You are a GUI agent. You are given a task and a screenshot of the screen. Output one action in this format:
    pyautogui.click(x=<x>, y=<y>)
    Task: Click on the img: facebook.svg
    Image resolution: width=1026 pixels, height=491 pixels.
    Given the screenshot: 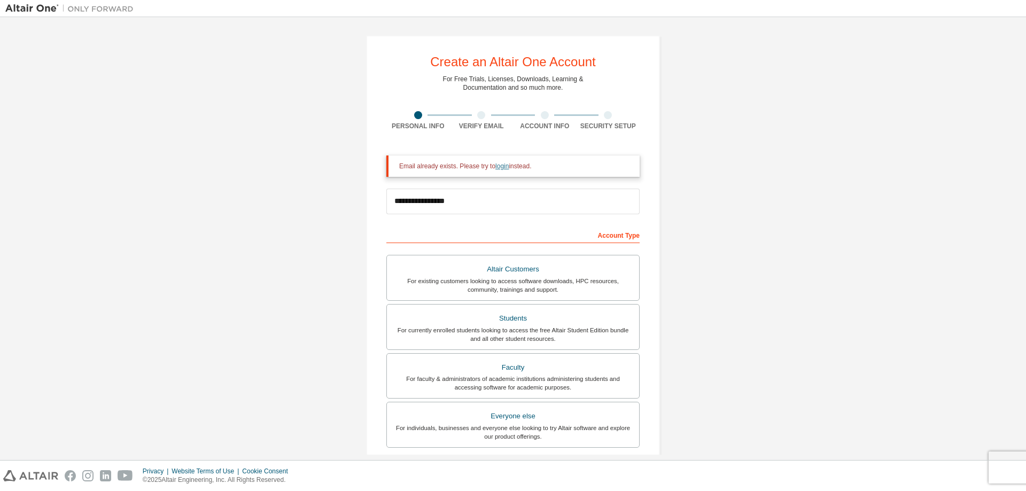 What is the action you would take?
    pyautogui.click(x=70, y=476)
    